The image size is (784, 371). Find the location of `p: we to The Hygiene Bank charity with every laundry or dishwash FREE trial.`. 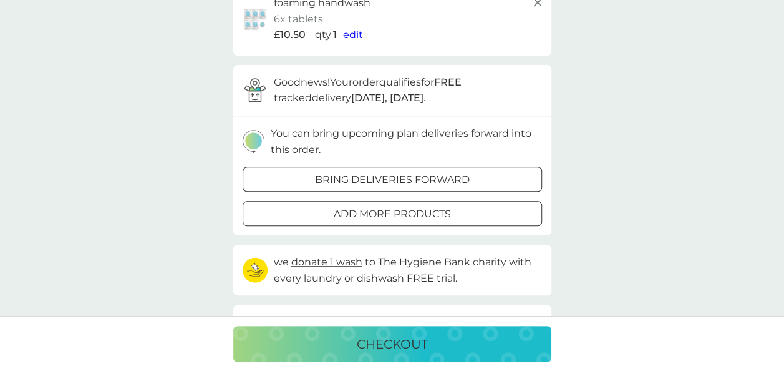

p: we to The Hygiene Bank charity with every laundry or dishwash FREE trial. is located at coordinates (408, 270).